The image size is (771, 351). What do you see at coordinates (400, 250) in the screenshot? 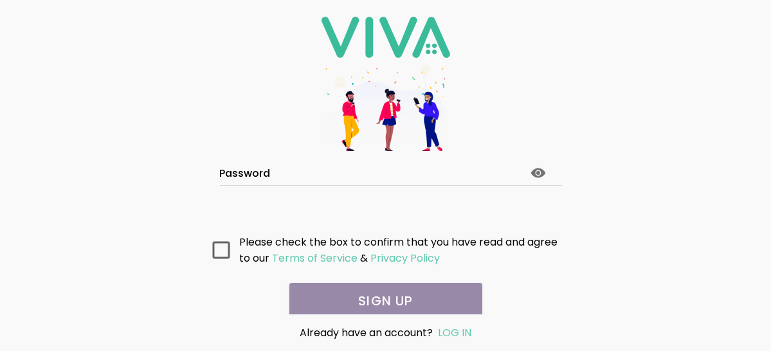
I see `ion-col: Please check the box to confirm that you have read and agree to our &` at bounding box center [400, 250].